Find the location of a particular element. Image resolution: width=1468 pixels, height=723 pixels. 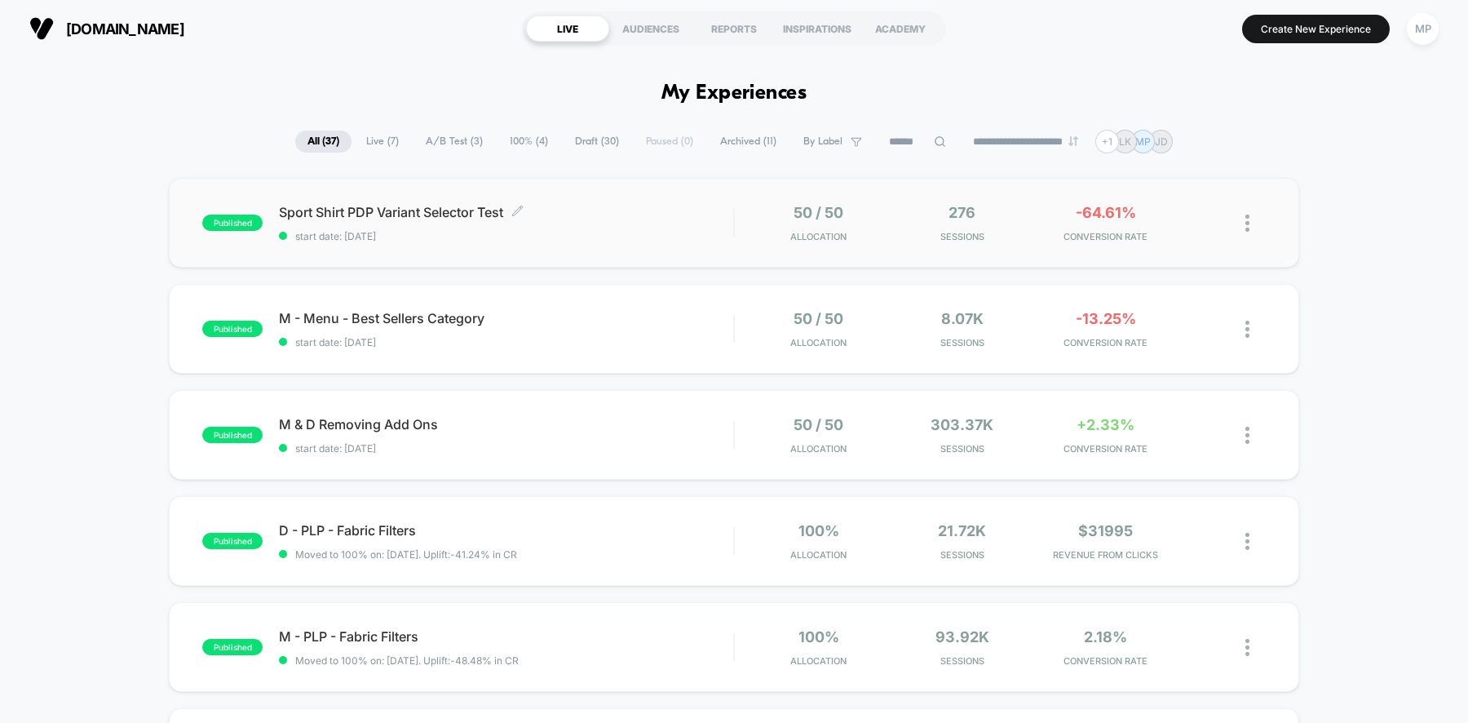

h1: My Experiences is located at coordinates (734, 93).